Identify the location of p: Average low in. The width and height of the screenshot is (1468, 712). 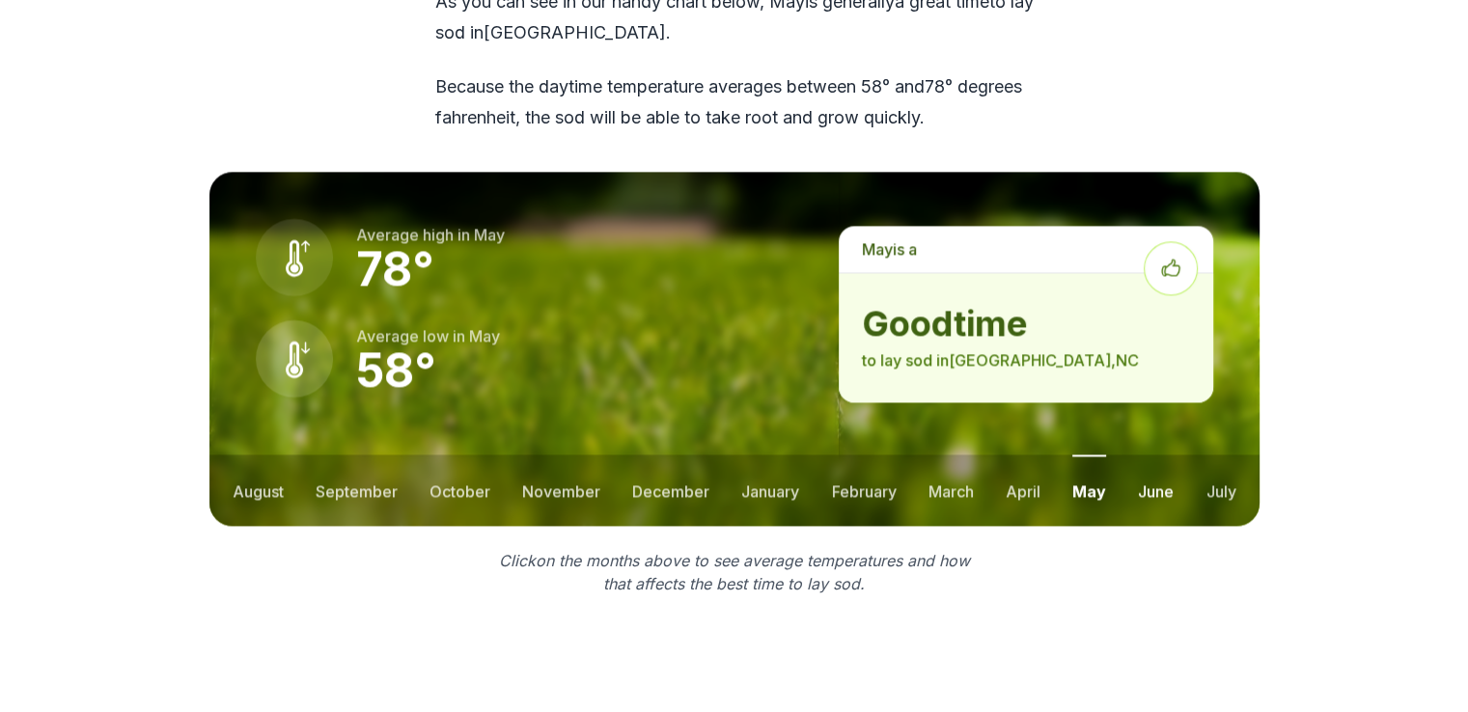
(428, 336).